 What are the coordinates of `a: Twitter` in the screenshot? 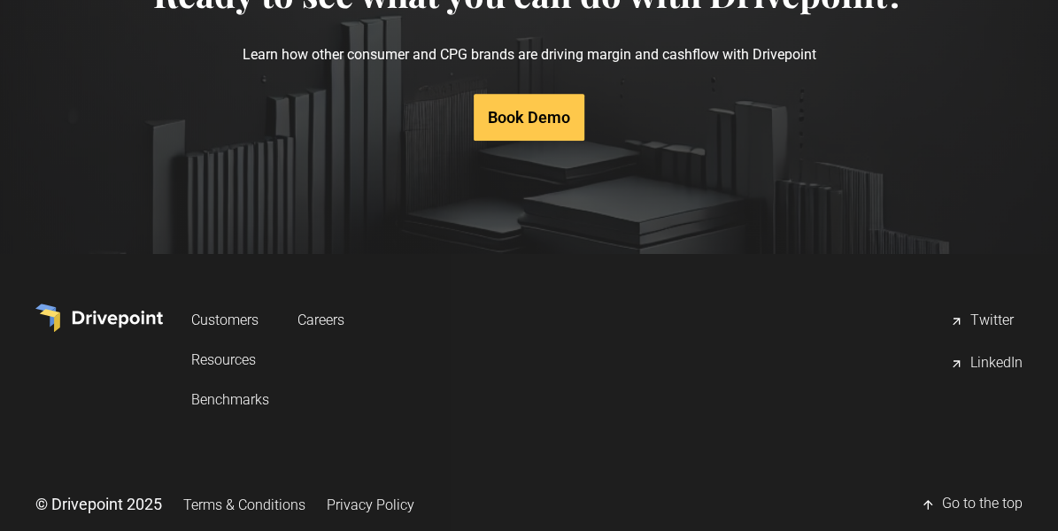 It's located at (986, 321).